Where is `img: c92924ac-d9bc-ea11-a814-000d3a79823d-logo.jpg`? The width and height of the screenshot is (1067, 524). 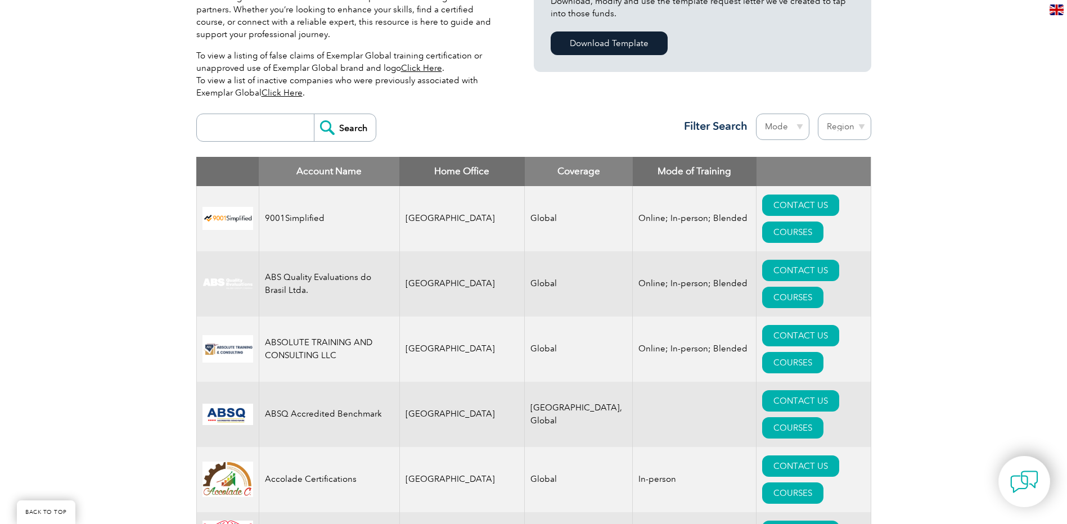
img: c92924ac-d9bc-ea11-a814-000d3a79823d-logo.jpg is located at coordinates (228, 284).